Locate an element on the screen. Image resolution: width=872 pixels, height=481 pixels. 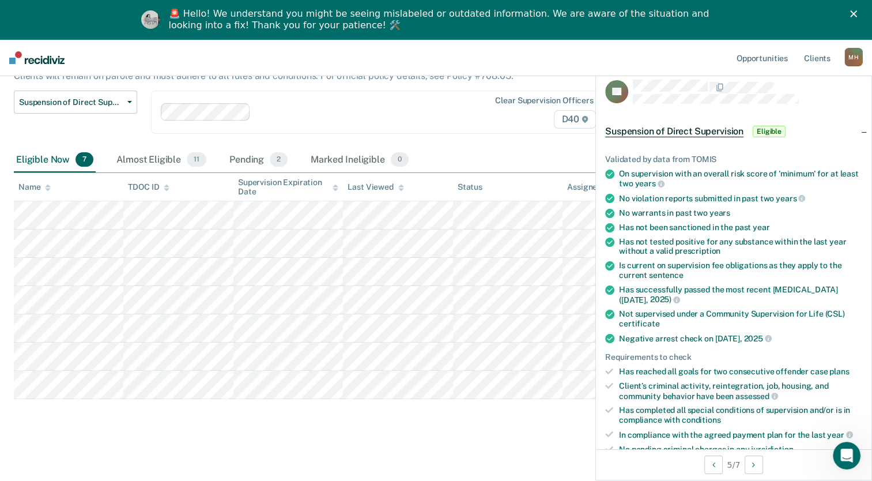
button: Next Opportunity is located at coordinates (754, 465).